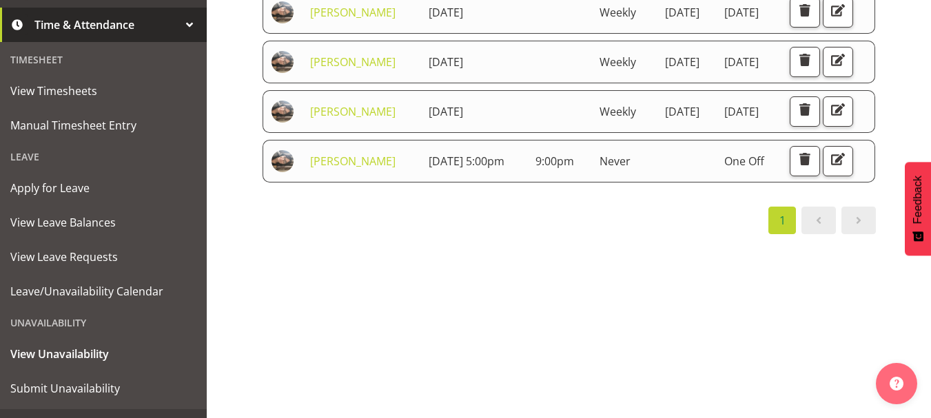 The image size is (931, 418). What do you see at coordinates (107, 25) in the screenshot?
I see `span: Time & Attendance` at bounding box center [107, 25].